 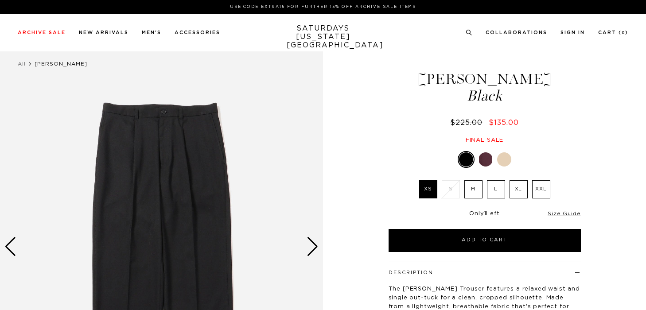 I want to click on a: Sign In, so click(x=572, y=32).